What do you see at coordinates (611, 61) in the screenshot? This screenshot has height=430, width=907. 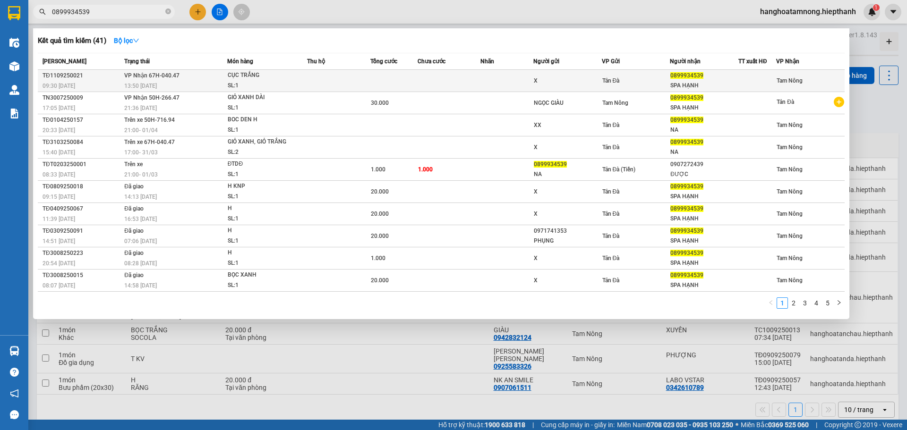 I see `span: VP Gửi` at bounding box center [611, 61].